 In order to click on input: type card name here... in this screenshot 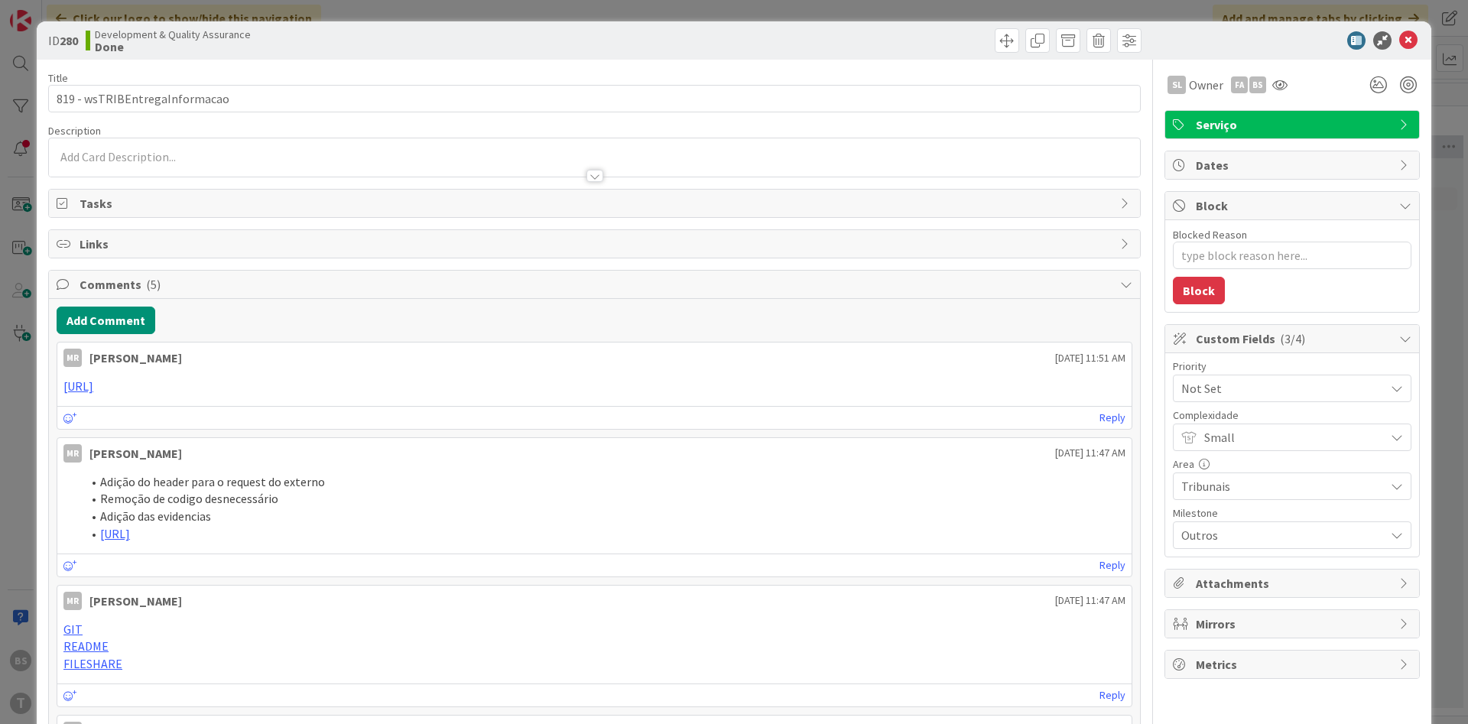, I will do `click(594, 99)`.